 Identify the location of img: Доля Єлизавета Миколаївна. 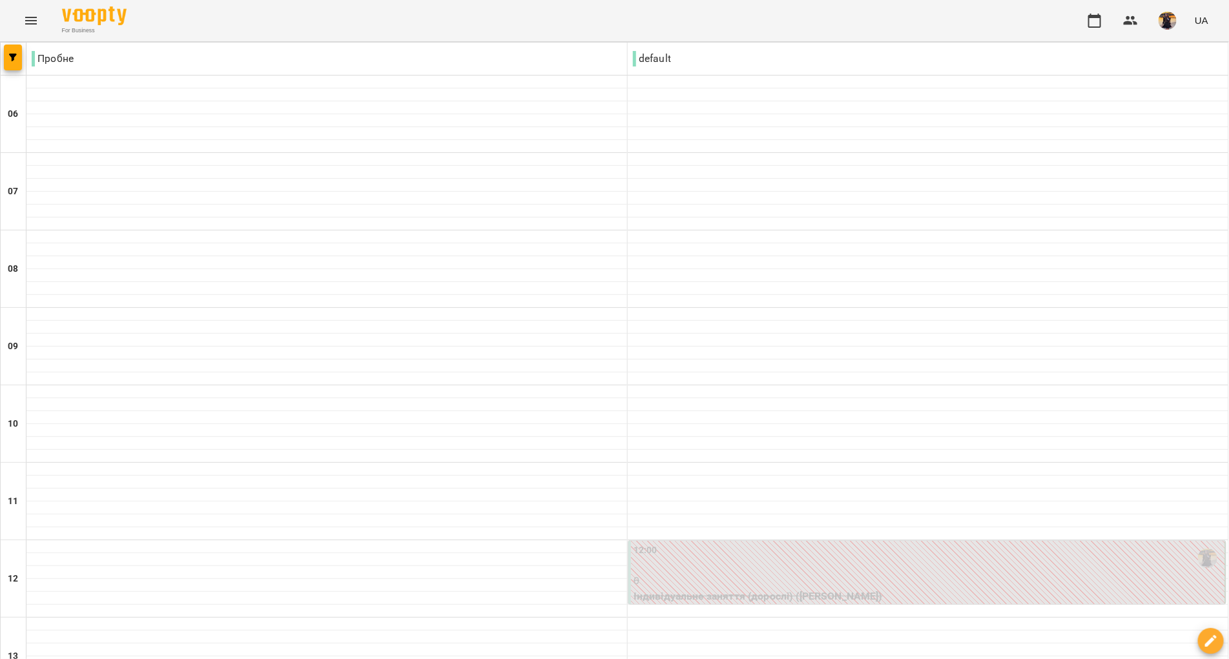
(1207, 558).